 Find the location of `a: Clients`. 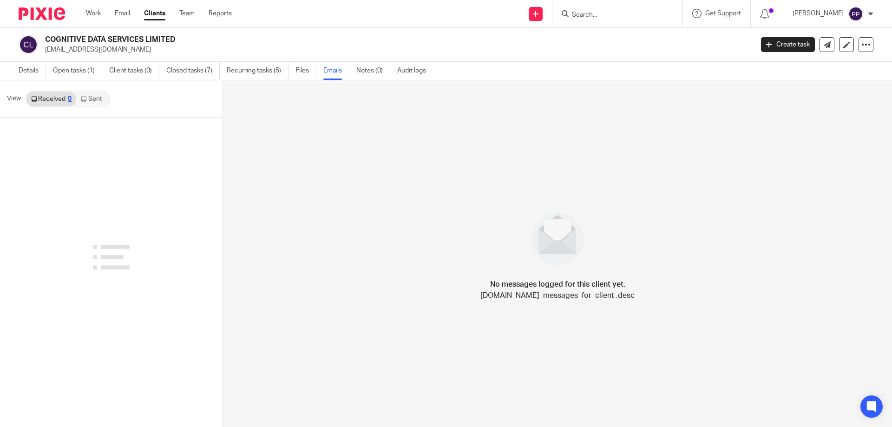

a: Clients is located at coordinates (155, 13).